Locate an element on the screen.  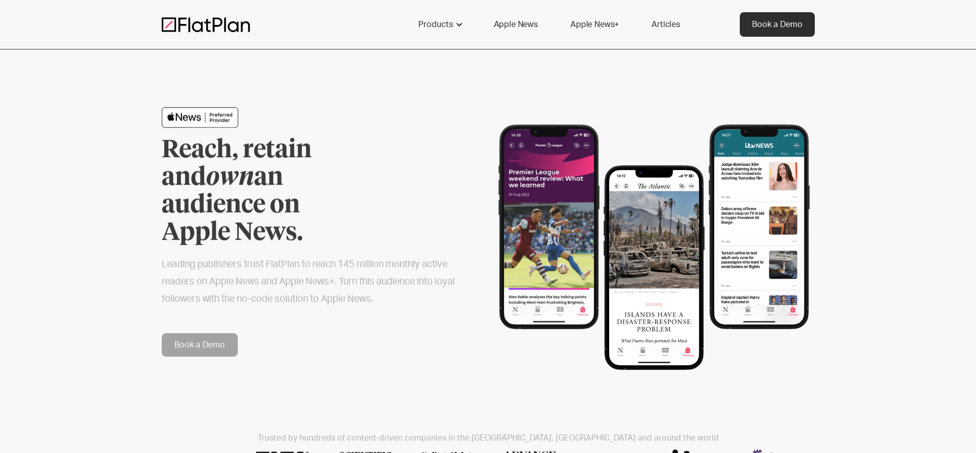
h2: Leading publishers trust FlatPlan to reach 145 million monthly active readers on Apple News and A... is located at coordinates (309, 282).